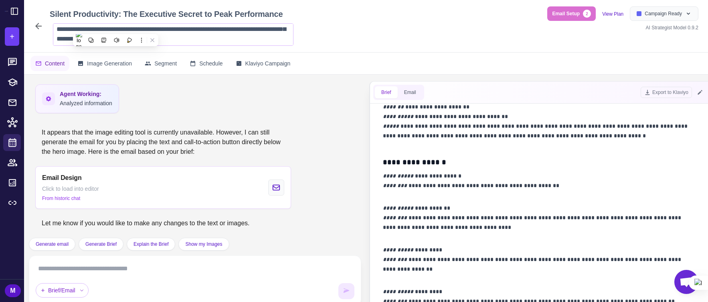 The image size is (708, 302). I want to click on div: Let me know if you would like to make any changes to the text or images., so click(146, 223).